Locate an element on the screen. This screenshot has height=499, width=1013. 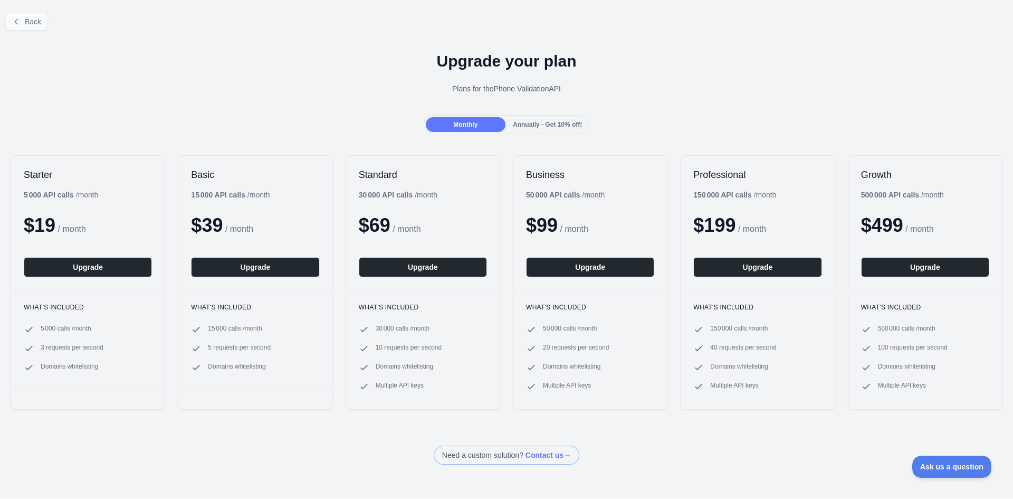
b: 150 000 API calls is located at coordinates (722, 195).